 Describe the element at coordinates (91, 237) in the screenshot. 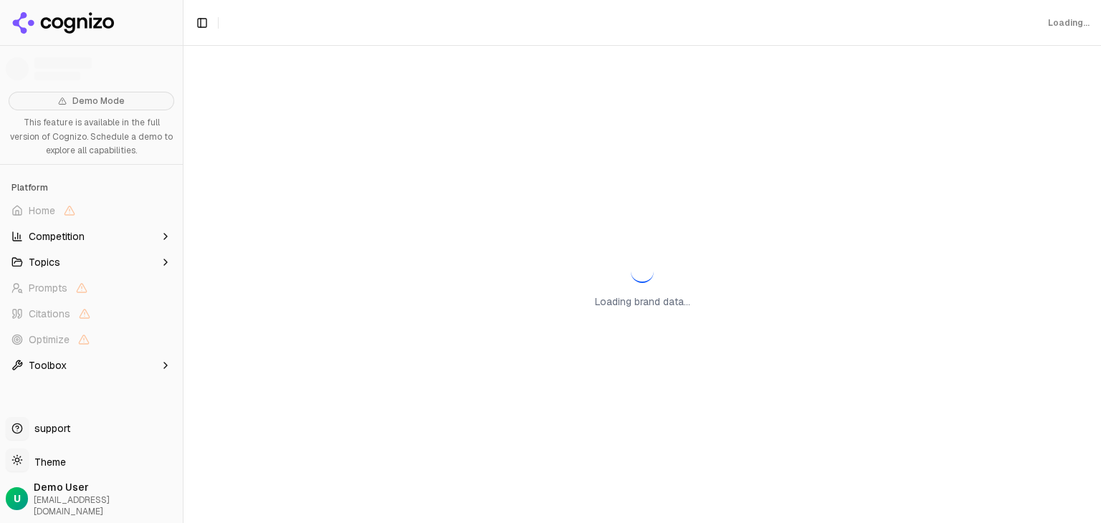

I see `button: Competition` at that location.